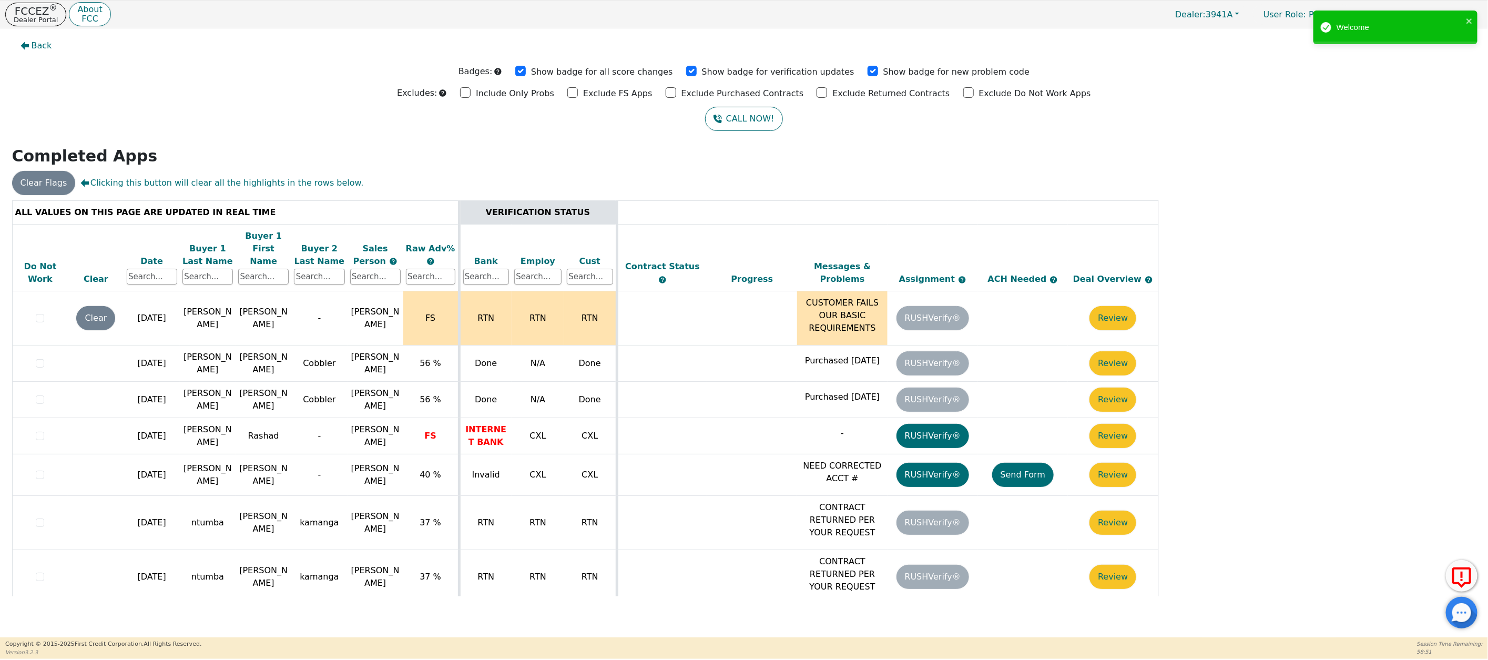 This screenshot has height=660, width=1488. What do you see at coordinates (36, 11) in the screenshot?
I see `p: FCCEZ` at bounding box center [36, 11].